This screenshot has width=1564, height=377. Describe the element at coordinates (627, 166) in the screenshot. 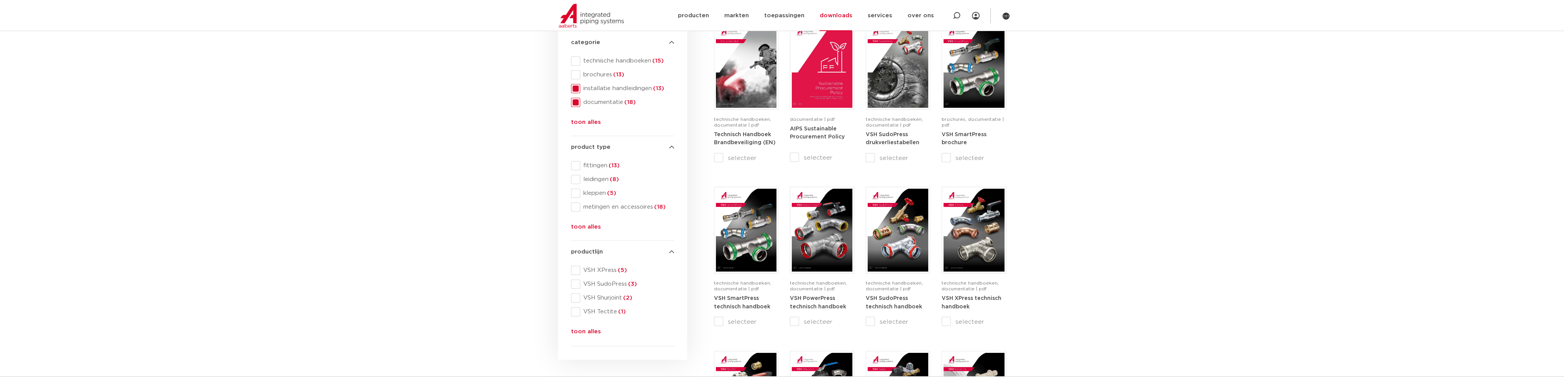

I see `span: fittingen` at that location.